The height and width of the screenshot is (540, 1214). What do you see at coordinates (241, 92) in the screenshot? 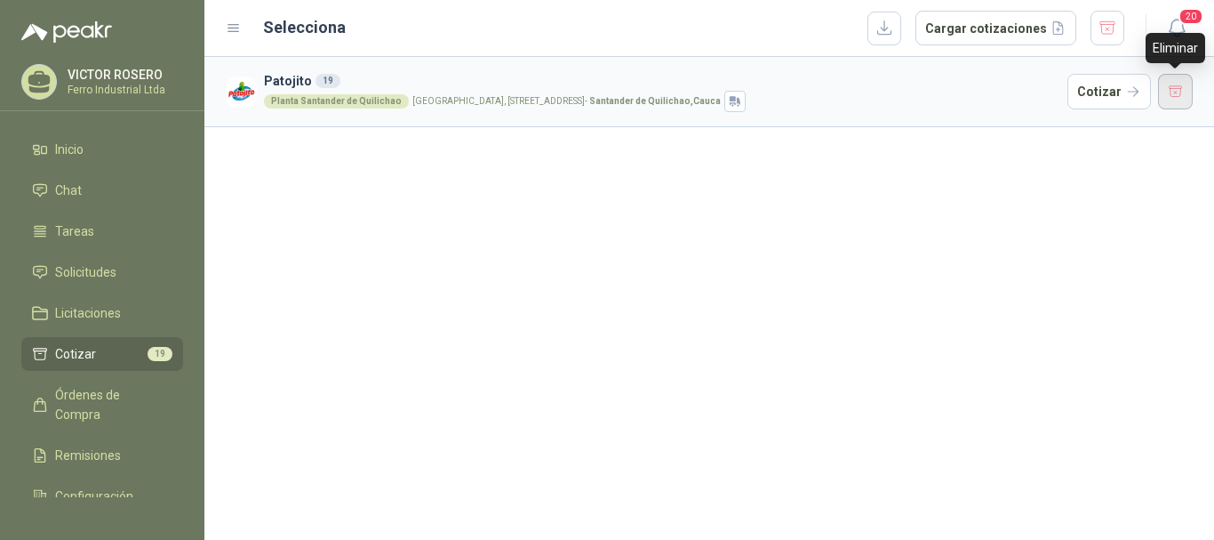
I see `img: Company Logo` at bounding box center [241, 92].